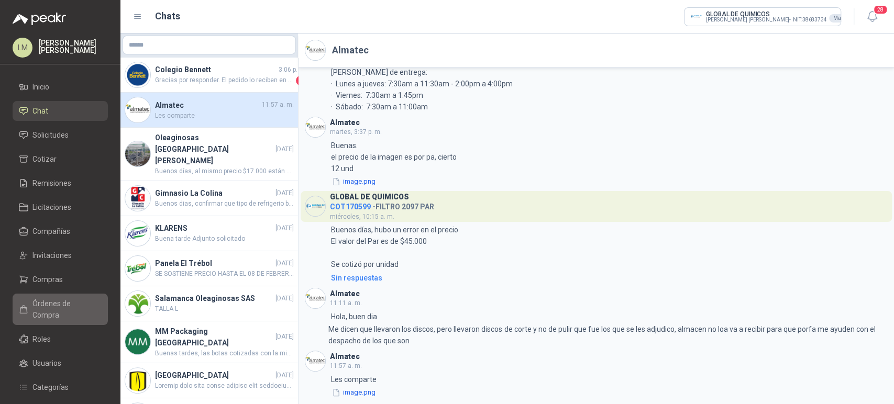 Image resolution: width=894 pixels, height=404 pixels. I want to click on a: Solicitudes, so click(60, 135).